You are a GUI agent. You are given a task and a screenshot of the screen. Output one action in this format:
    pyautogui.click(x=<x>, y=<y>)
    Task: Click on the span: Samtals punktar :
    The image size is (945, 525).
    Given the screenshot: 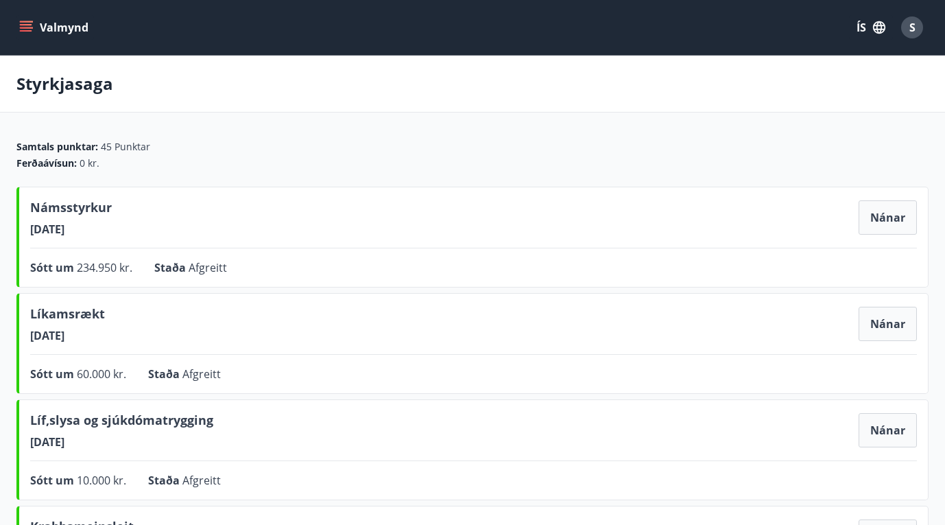 What is the action you would take?
    pyautogui.click(x=57, y=147)
    